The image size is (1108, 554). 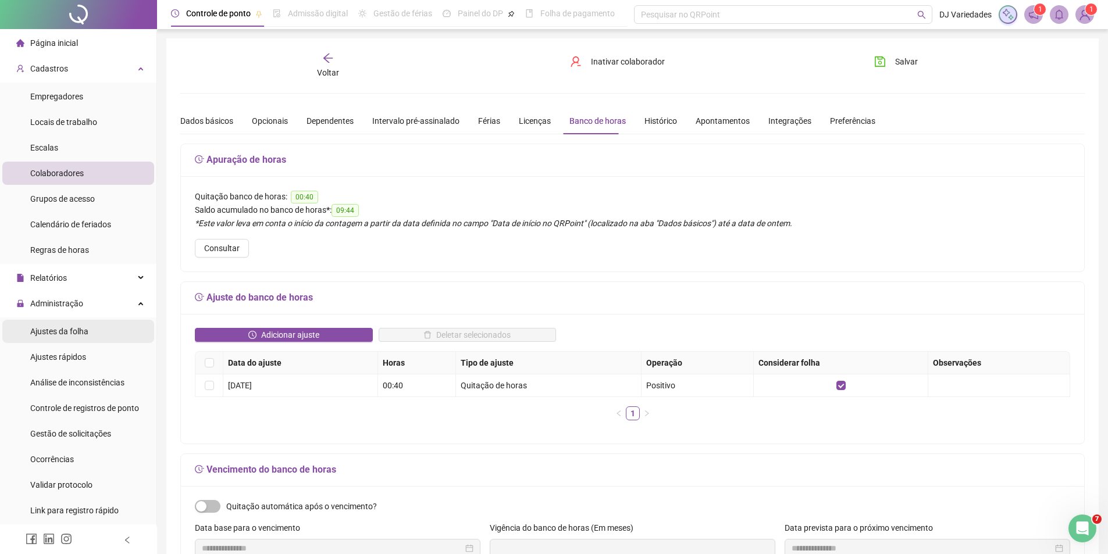 I want to click on span: Escalas, so click(x=44, y=148).